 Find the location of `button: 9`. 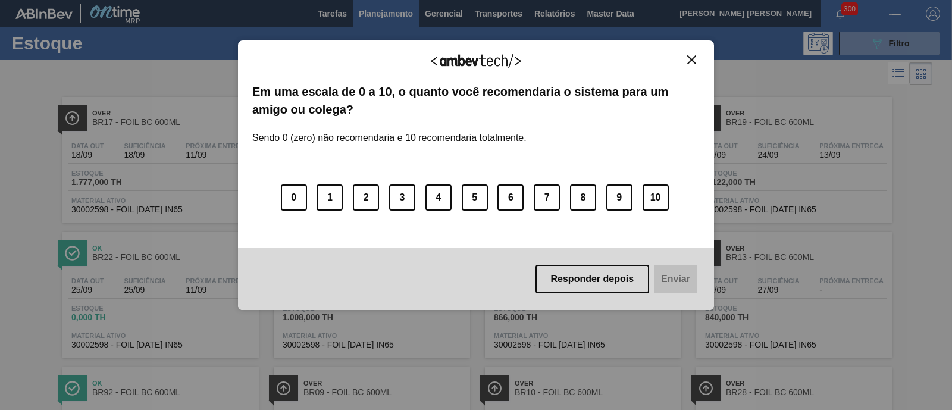

button: 9 is located at coordinates (619, 197).